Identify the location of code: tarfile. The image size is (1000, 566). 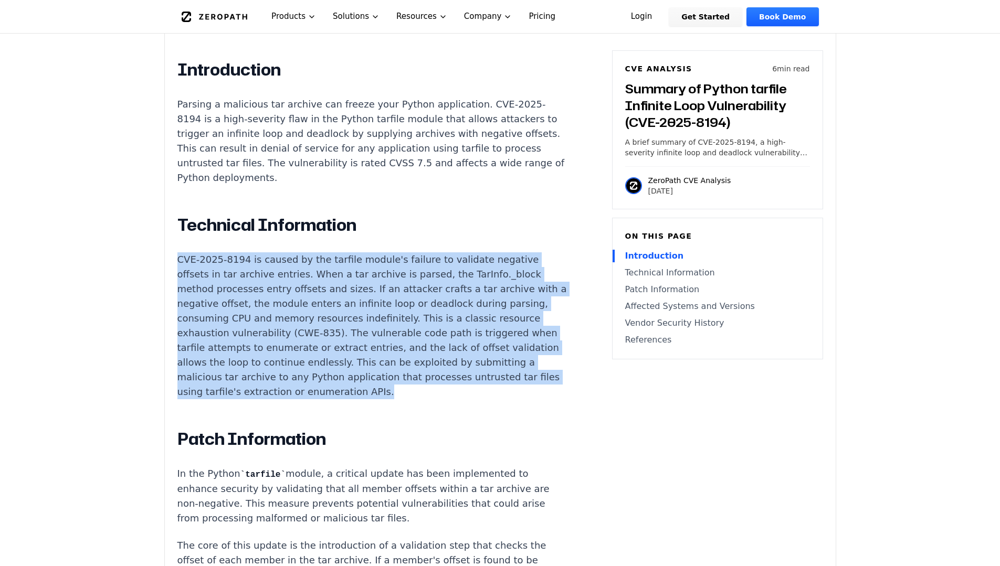
(263, 475).